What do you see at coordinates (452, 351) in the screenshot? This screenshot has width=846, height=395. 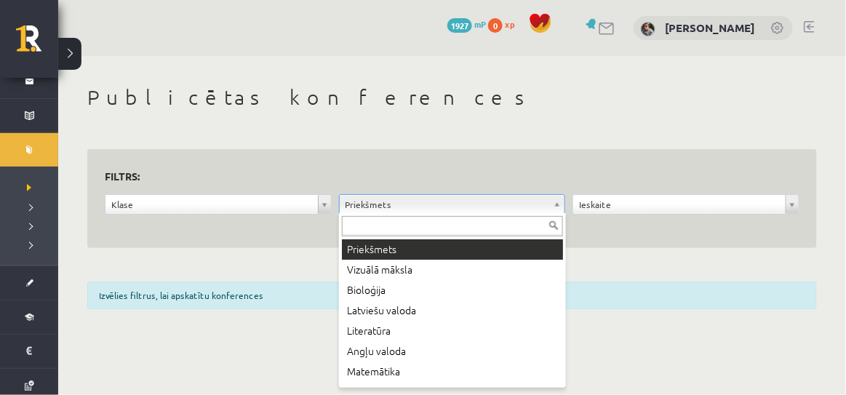 I see `div: Angļu valoda` at bounding box center [452, 351].